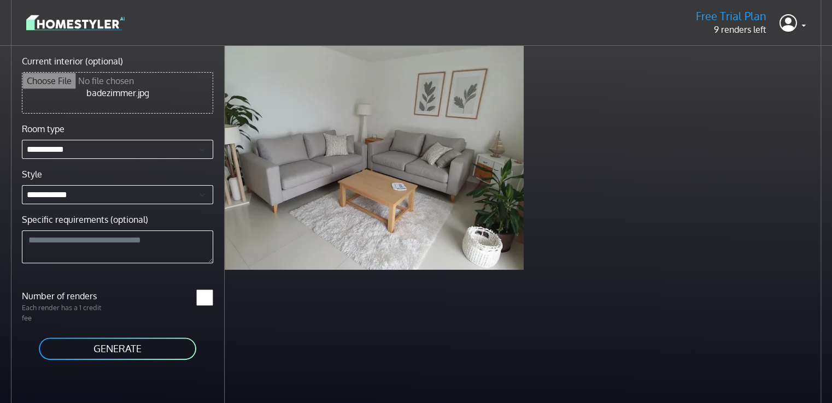 The image size is (832, 403). I want to click on p: Each render has a 1 credit fee, so click(66, 313).